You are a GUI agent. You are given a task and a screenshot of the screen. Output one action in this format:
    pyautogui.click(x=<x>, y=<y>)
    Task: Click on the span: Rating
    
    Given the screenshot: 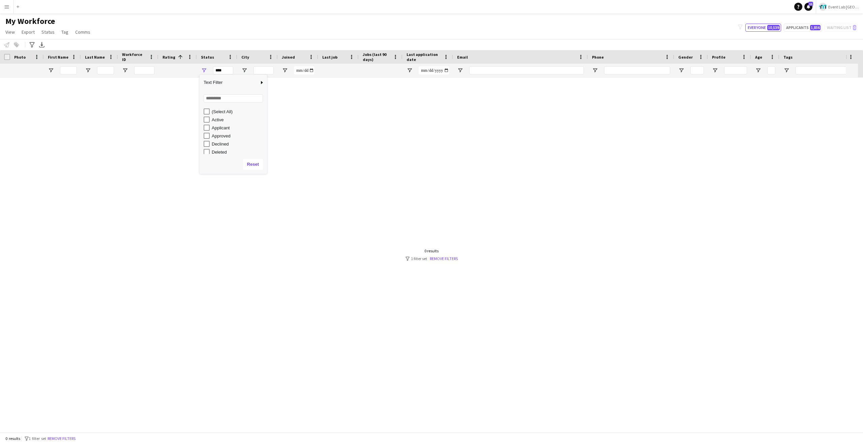 What is the action you would take?
    pyautogui.click(x=169, y=57)
    